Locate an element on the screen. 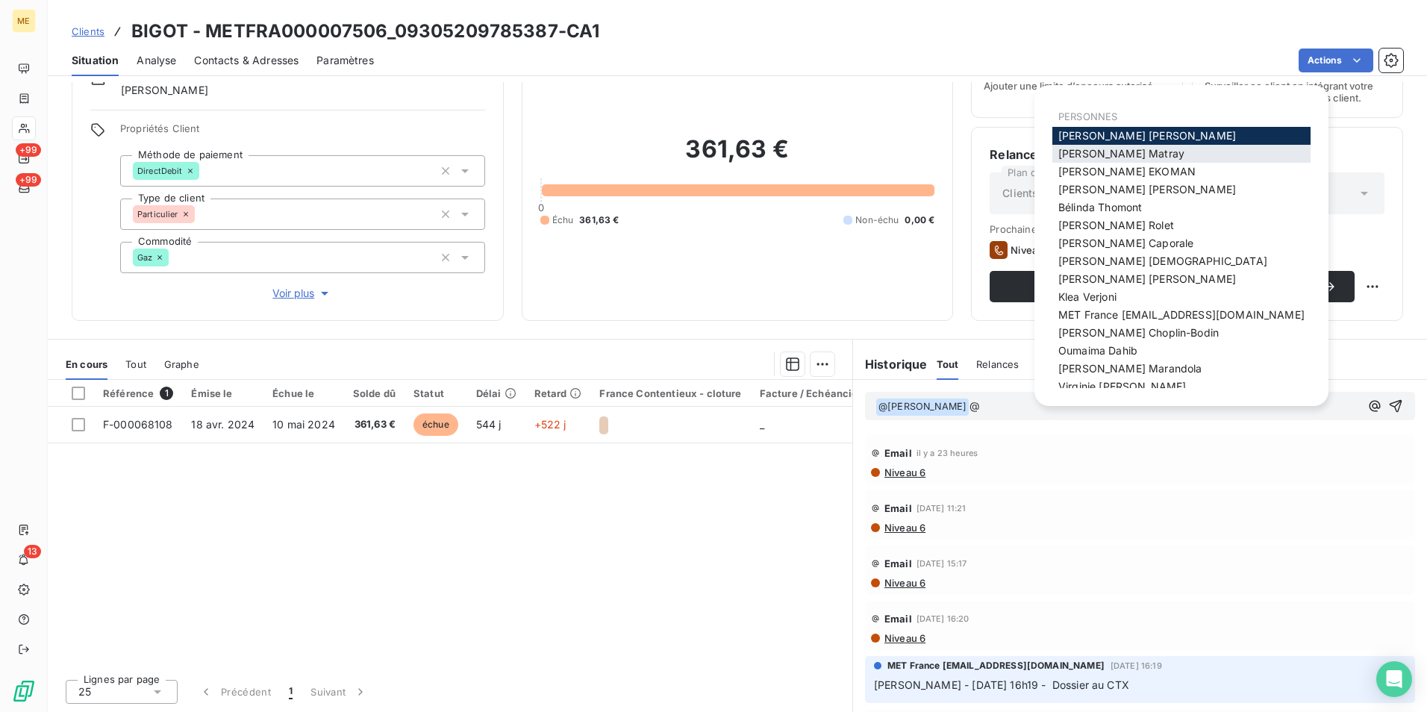  span: Clients is located at coordinates (88, 31).